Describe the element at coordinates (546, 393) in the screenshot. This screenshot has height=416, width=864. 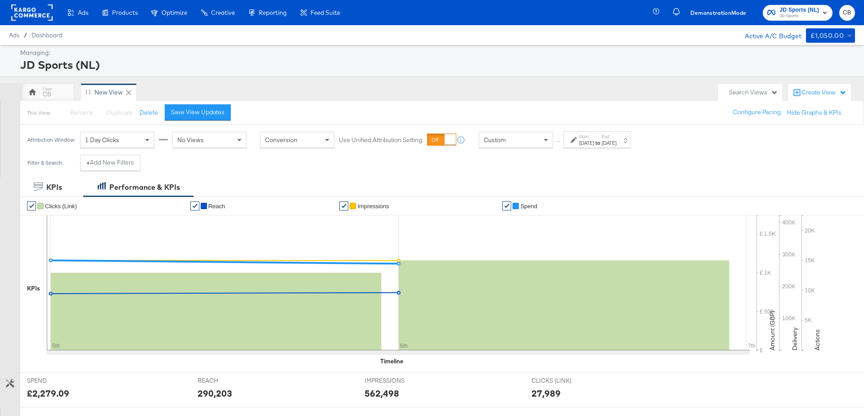
I see `div: 27,989` at that location.